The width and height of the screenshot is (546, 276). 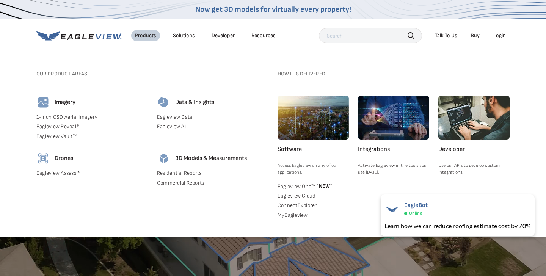 I want to click on h4: Integrations, so click(x=394, y=150).